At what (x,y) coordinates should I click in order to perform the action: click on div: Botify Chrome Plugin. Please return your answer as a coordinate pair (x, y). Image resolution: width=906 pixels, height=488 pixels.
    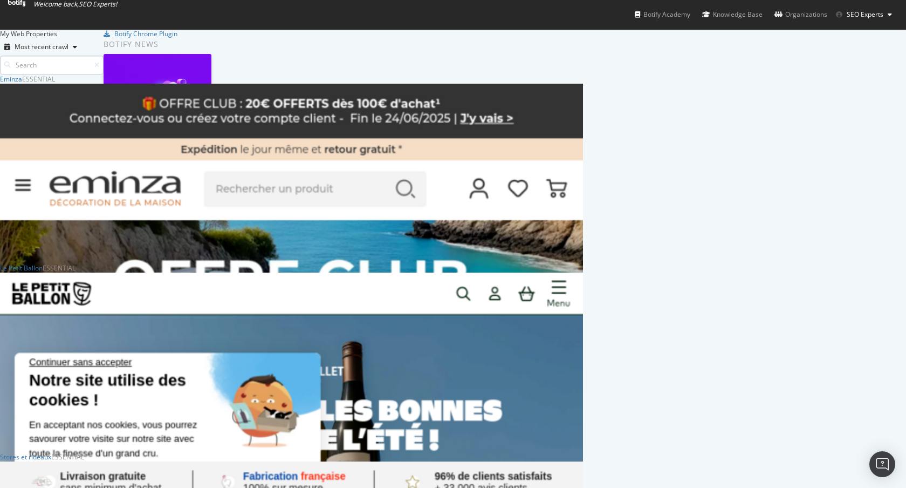
    Looking at the image, I should click on (146, 33).